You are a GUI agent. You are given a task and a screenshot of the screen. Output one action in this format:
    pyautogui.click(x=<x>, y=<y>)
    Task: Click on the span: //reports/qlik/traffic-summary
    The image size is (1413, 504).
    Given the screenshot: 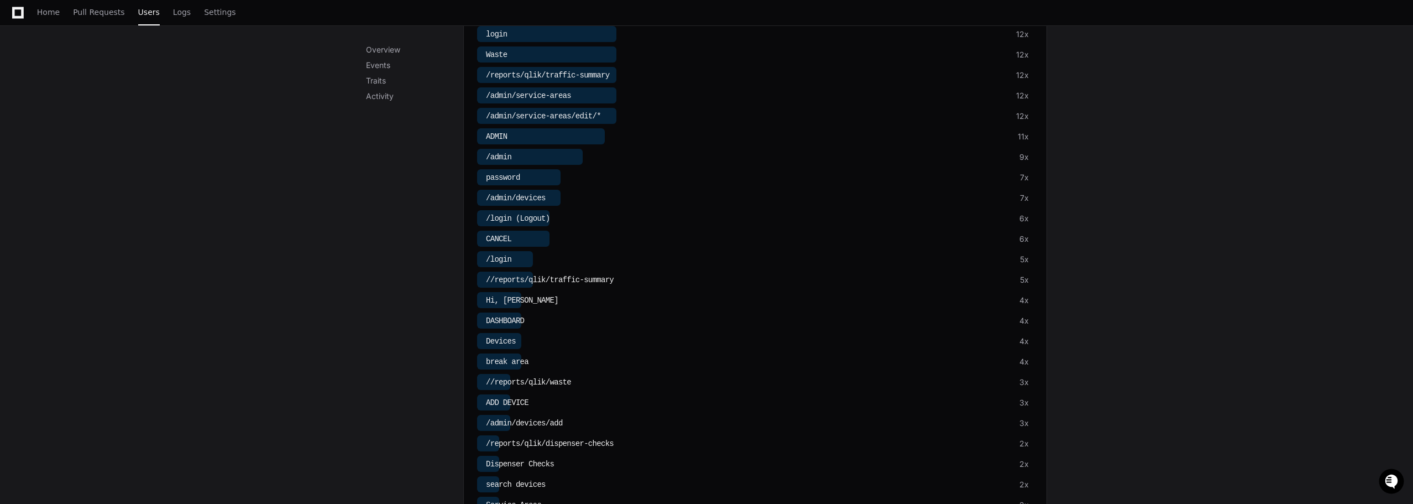 What is the action you would take?
    pyautogui.click(x=550, y=280)
    